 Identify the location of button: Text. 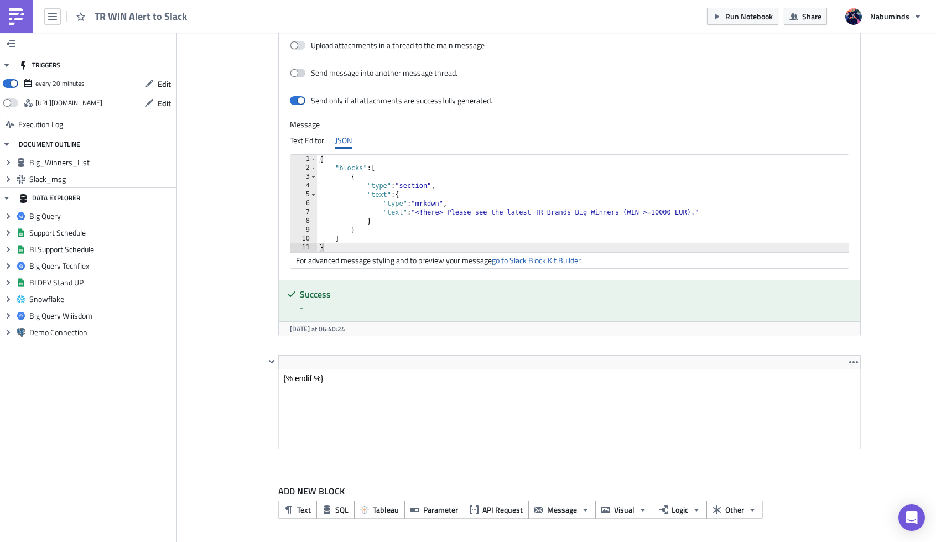
(297, 509).